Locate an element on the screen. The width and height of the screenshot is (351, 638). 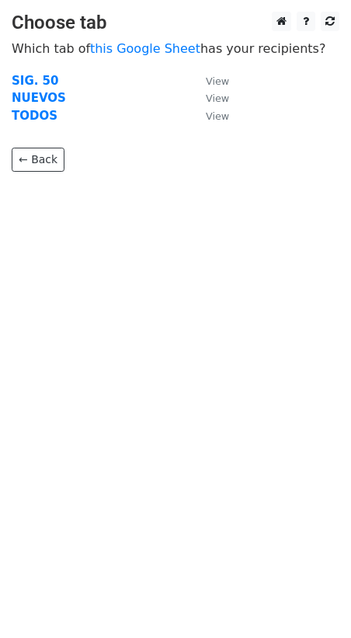
a: ← Back is located at coordinates (38, 159).